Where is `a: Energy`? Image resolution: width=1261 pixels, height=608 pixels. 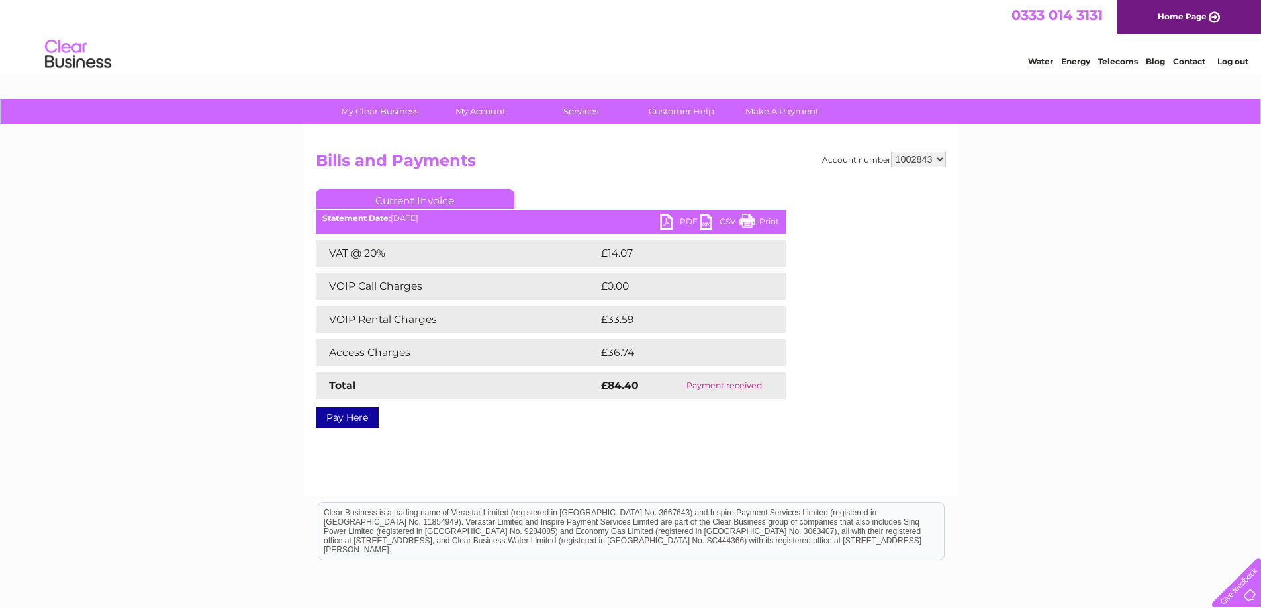
a: Energy is located at coordinates (1076, 61).